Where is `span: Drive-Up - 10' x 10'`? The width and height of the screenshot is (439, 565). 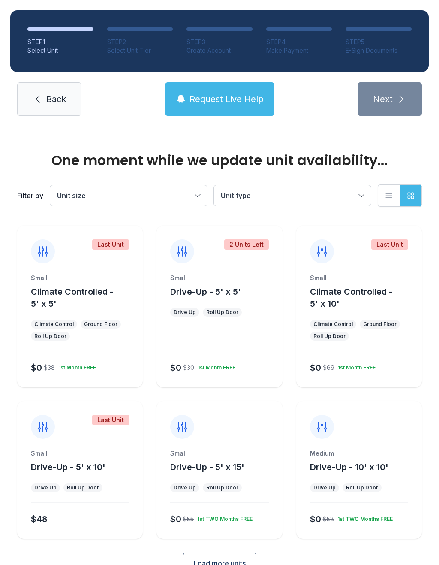 span: Drive-Up - 10' x 10' is located at coordinates (349, 467).